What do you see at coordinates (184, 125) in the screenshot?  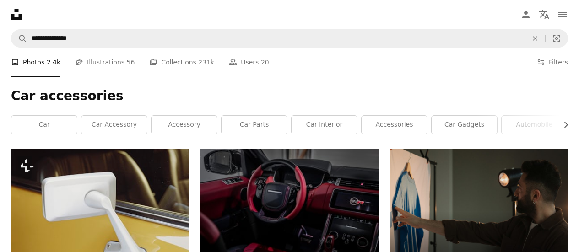 I see `a: accessory` at bounding box center [184, 125].